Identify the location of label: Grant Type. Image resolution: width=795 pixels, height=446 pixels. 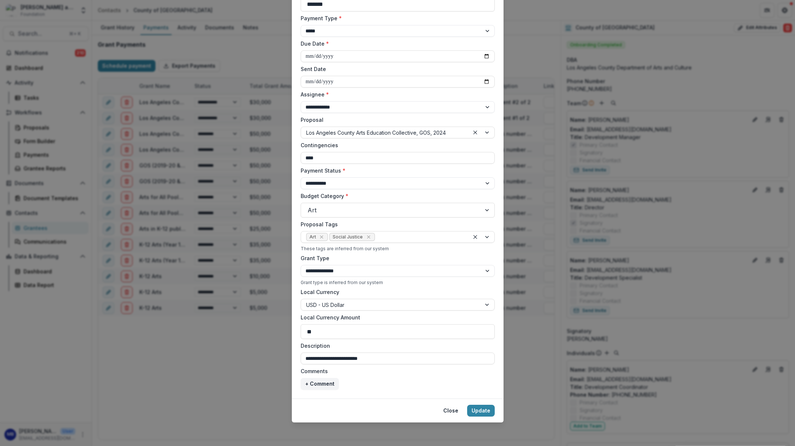
(396, 258).